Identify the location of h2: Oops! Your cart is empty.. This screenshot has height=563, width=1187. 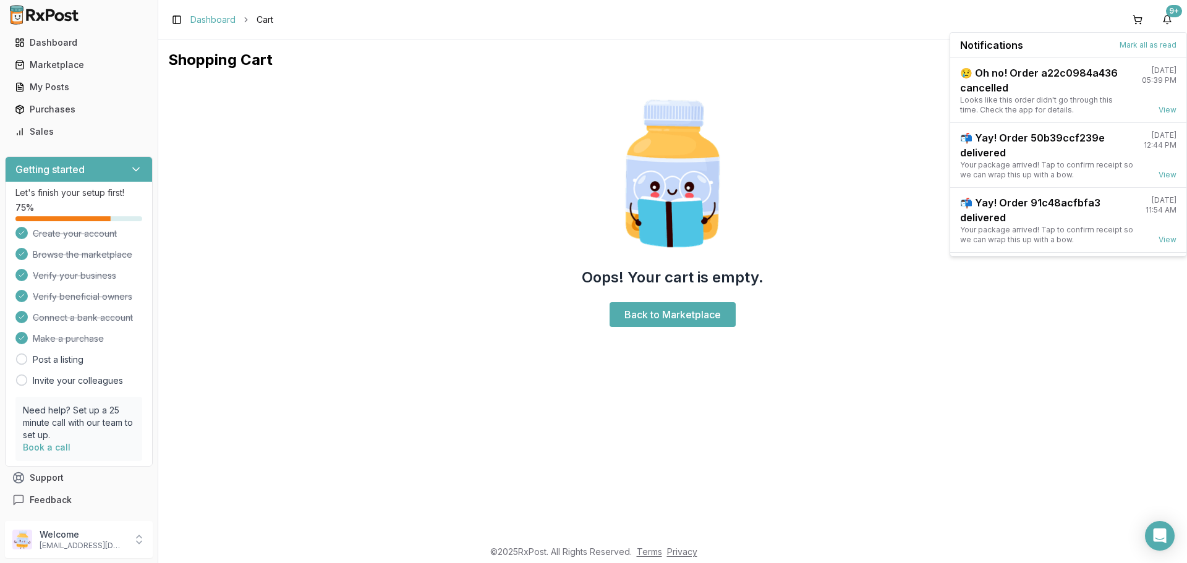
(673, 278).